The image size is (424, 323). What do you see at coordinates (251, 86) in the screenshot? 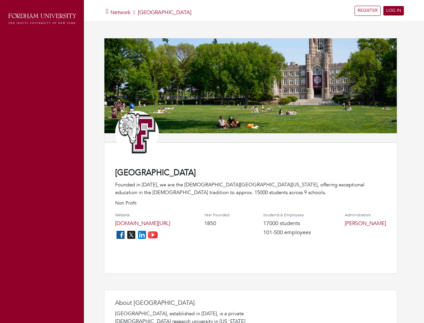
I see `img: 683a5b8e835635248a5481166db1a0f398a14ab9.jpg` at bounding box center [251, 86].